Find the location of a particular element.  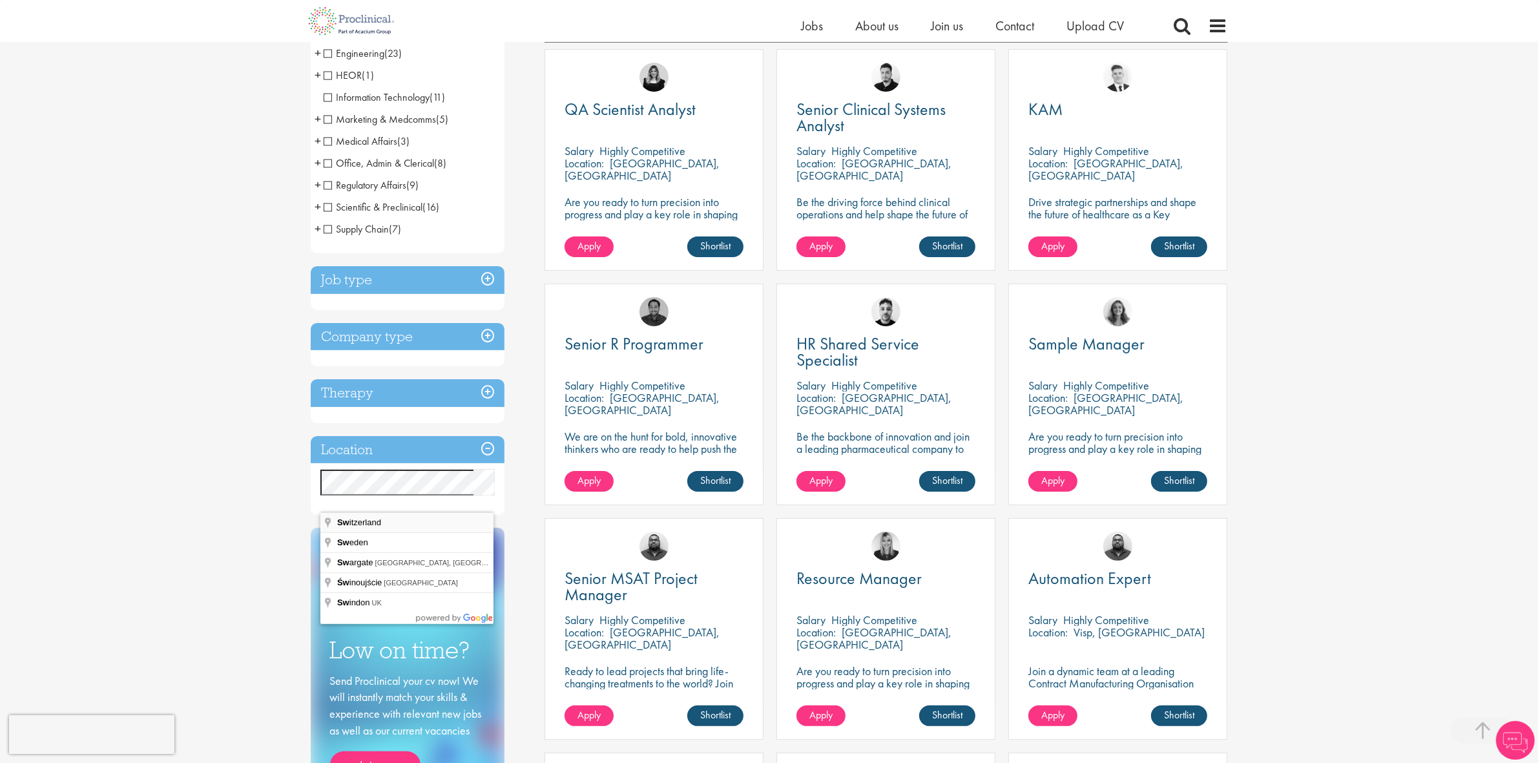

h3: Job type is located at coordinates (407, 280).